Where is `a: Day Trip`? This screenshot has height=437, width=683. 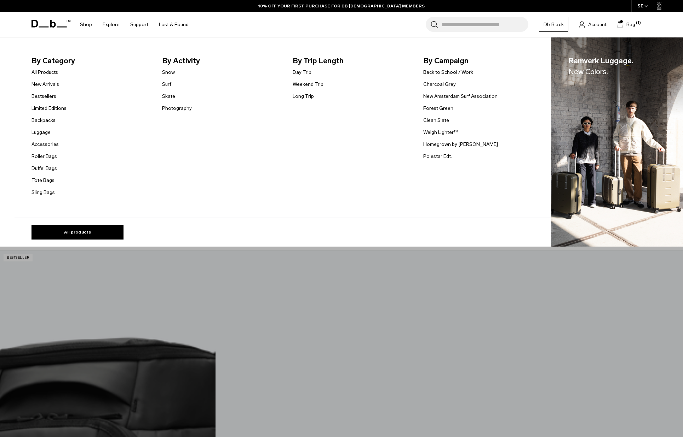
a: Day Trip is located at coordinates (302, 72).